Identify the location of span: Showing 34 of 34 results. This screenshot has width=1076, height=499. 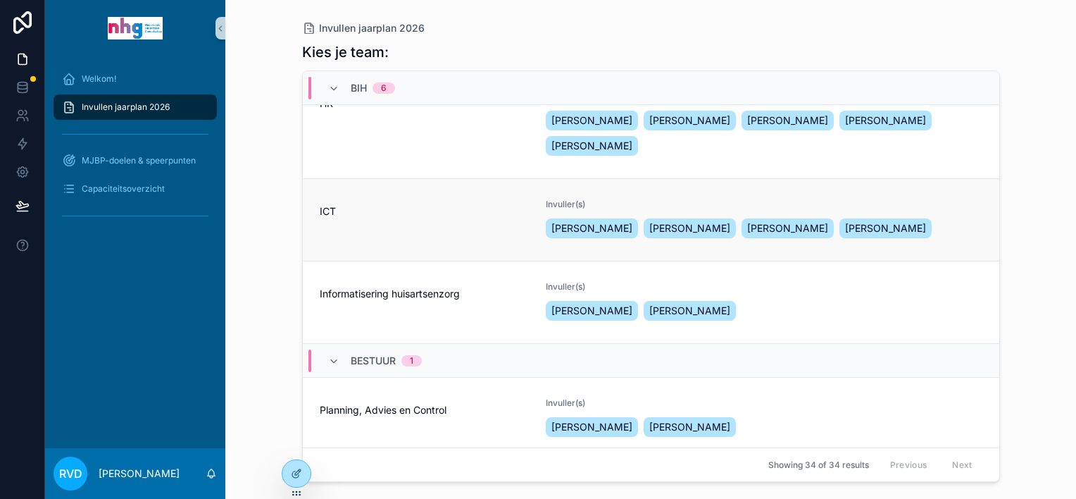
(818, 465).